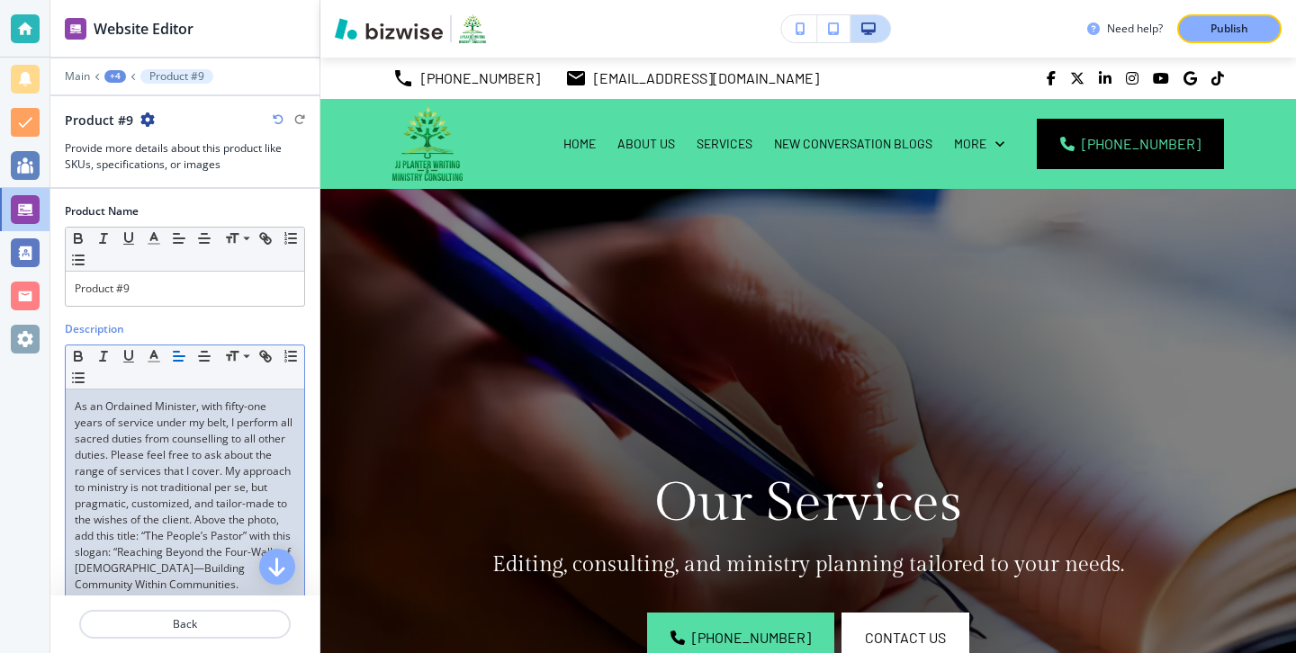  What do you see at coordinates (76, 29) in the screenshot?
I see `img: editor icon` at bounding box center [76, 29].